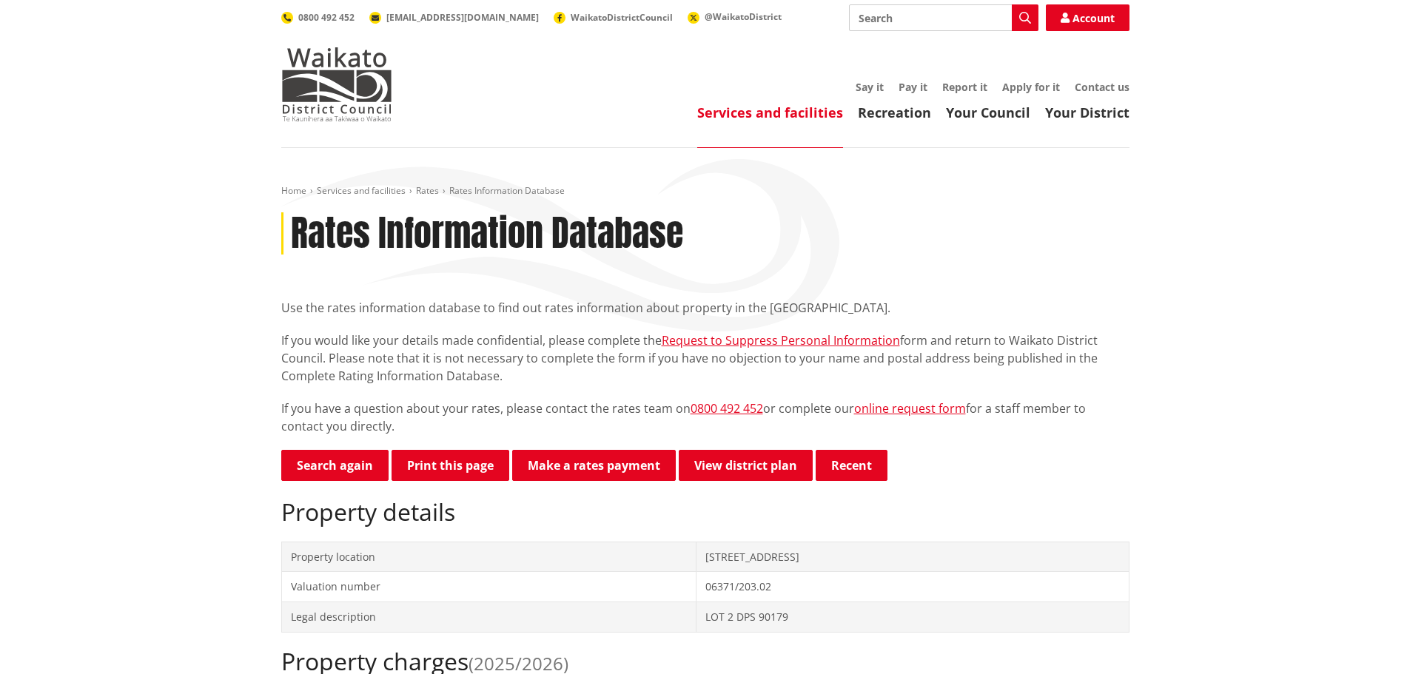  I want to click on a: Recreation, so click(894, 113).